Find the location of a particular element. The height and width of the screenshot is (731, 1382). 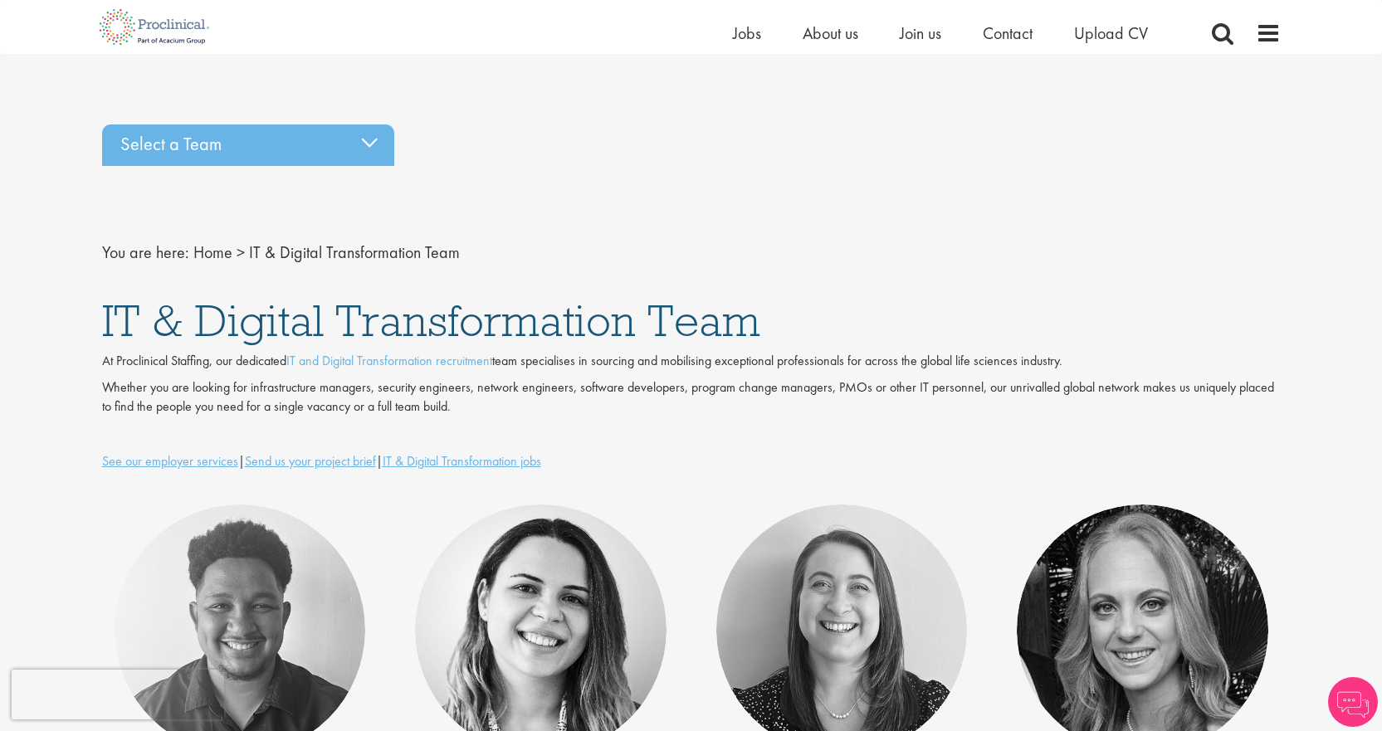

img: Chatbot is located at coordinates (1353, 702).